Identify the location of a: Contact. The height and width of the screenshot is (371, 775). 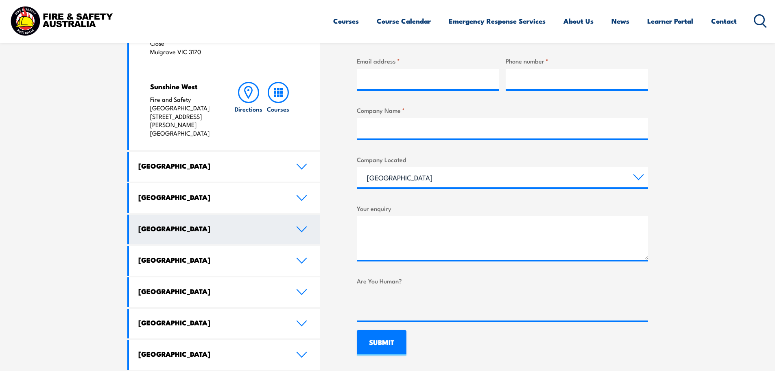
(724, 21).